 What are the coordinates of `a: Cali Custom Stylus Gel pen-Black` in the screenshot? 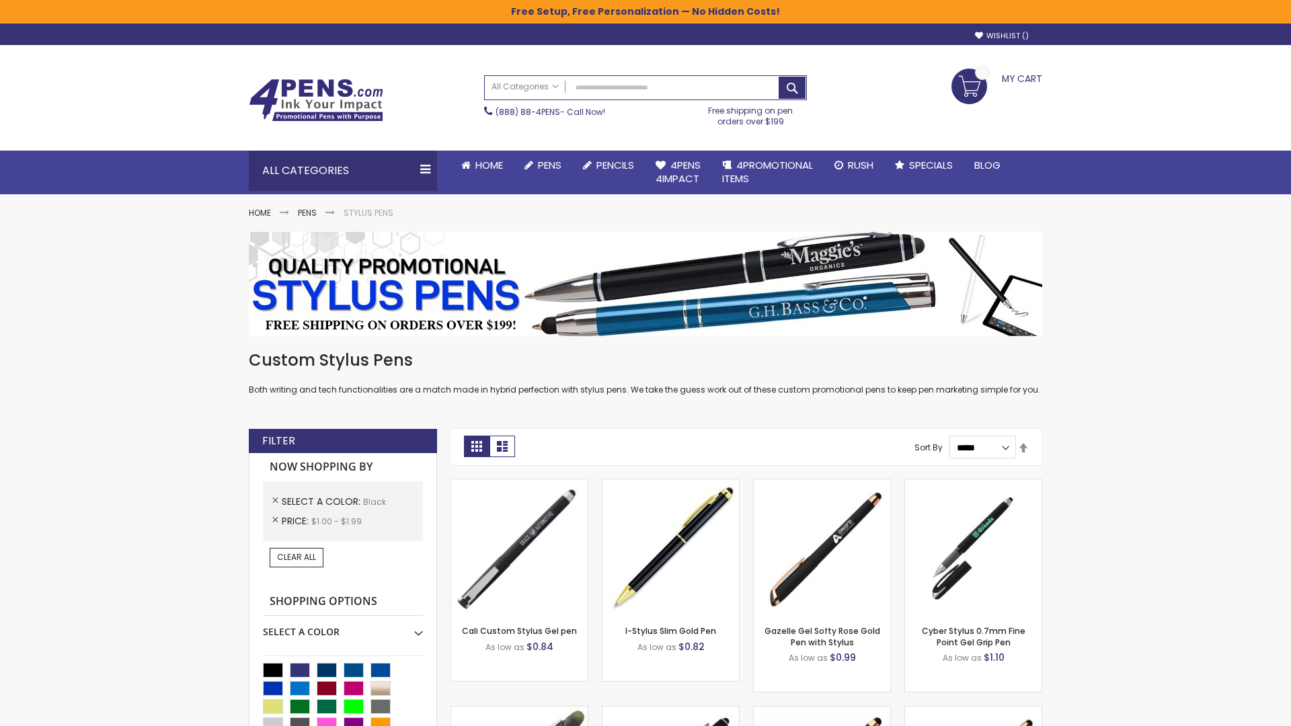 It's located at (519, 484).